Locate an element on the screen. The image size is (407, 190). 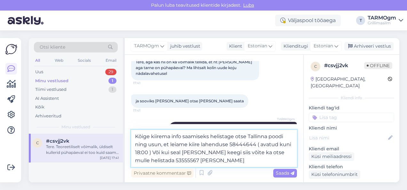
div: Klient is located at coordinates (234, 46).